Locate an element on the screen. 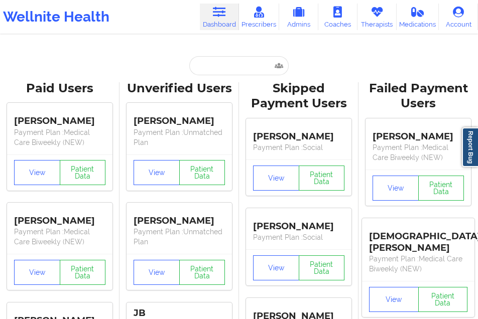 The height and width of the screenshot is (319, 478). a: Prescribers is located at coordinates (259, 17).